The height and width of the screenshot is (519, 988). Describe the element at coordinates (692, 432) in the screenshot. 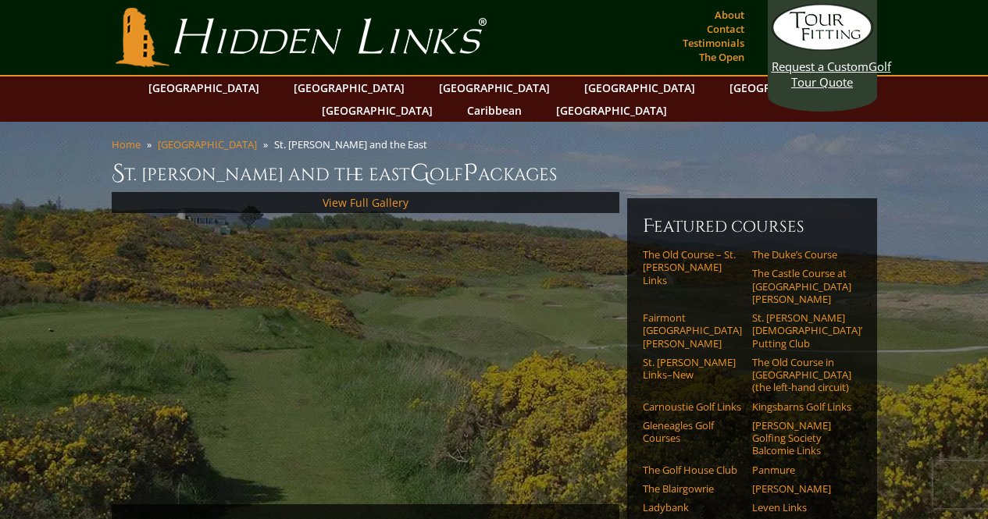

I see `a: Gleneagles Golf Courses` at that location.